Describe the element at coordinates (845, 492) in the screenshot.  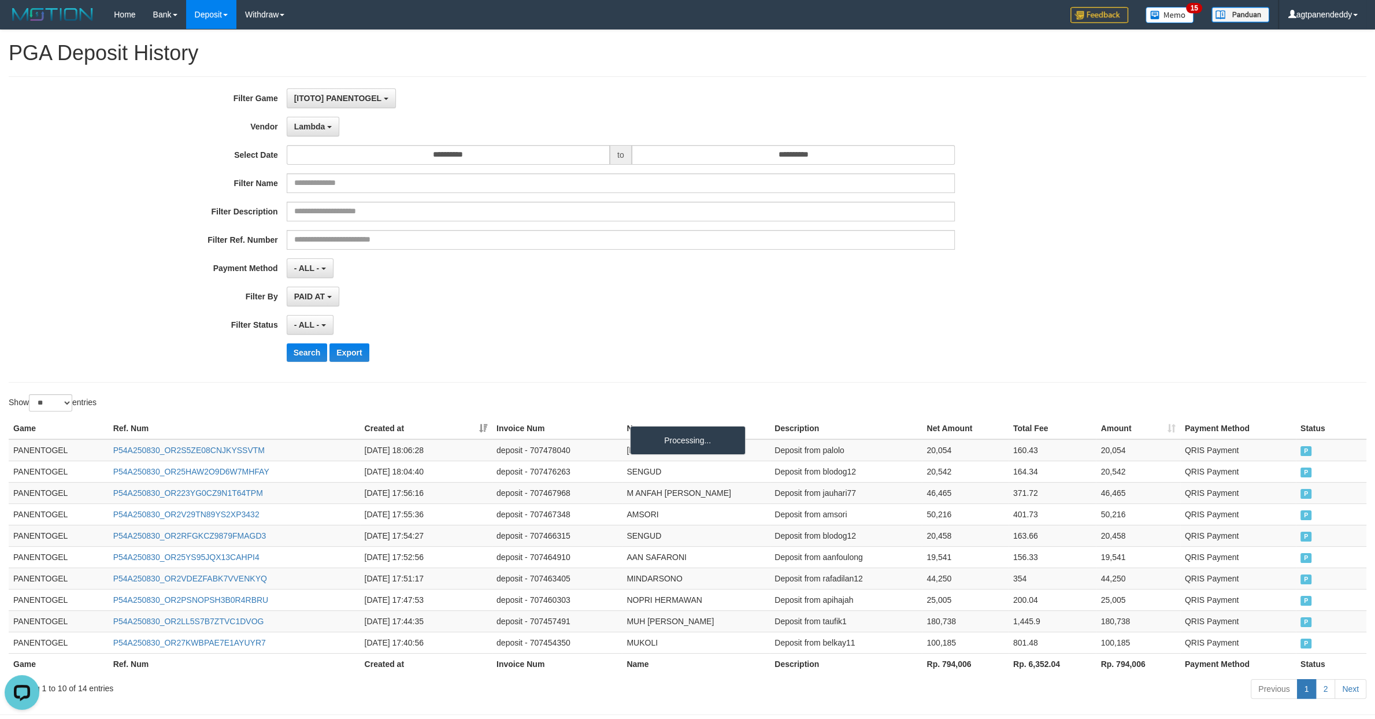
I see `td: Deposit from jauhari77` at that location.